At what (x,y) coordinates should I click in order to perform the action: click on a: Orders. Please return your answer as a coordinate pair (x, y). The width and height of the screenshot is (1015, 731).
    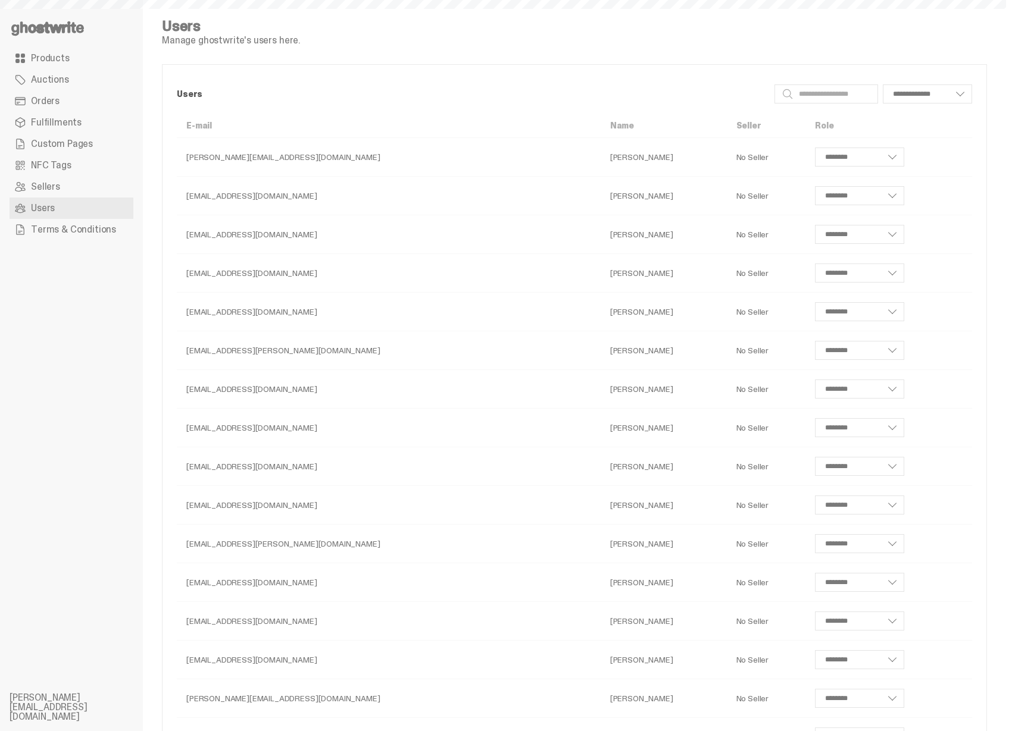
    Looking at the image, I should click on (71, 101).